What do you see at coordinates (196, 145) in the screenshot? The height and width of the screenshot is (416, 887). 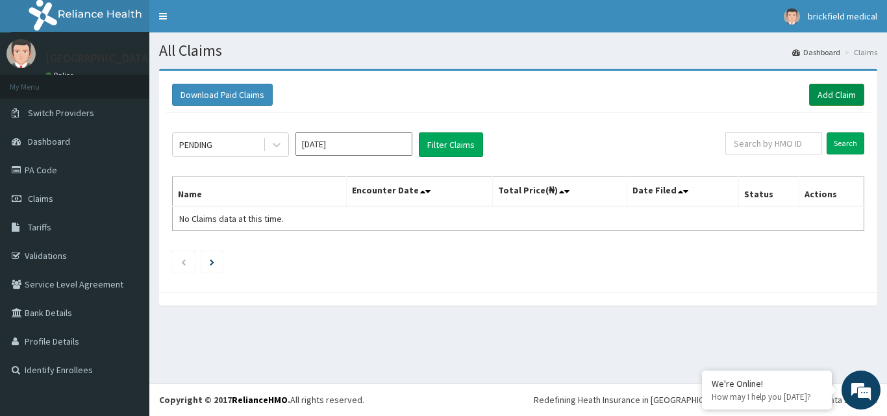 I see `div: PENDING` at bounding box center [196, 145].